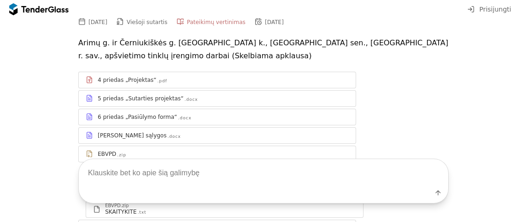 This screenshot has width=527, height=222. I want to click on font: Pateikimų vertinimas, so click(216, 22).